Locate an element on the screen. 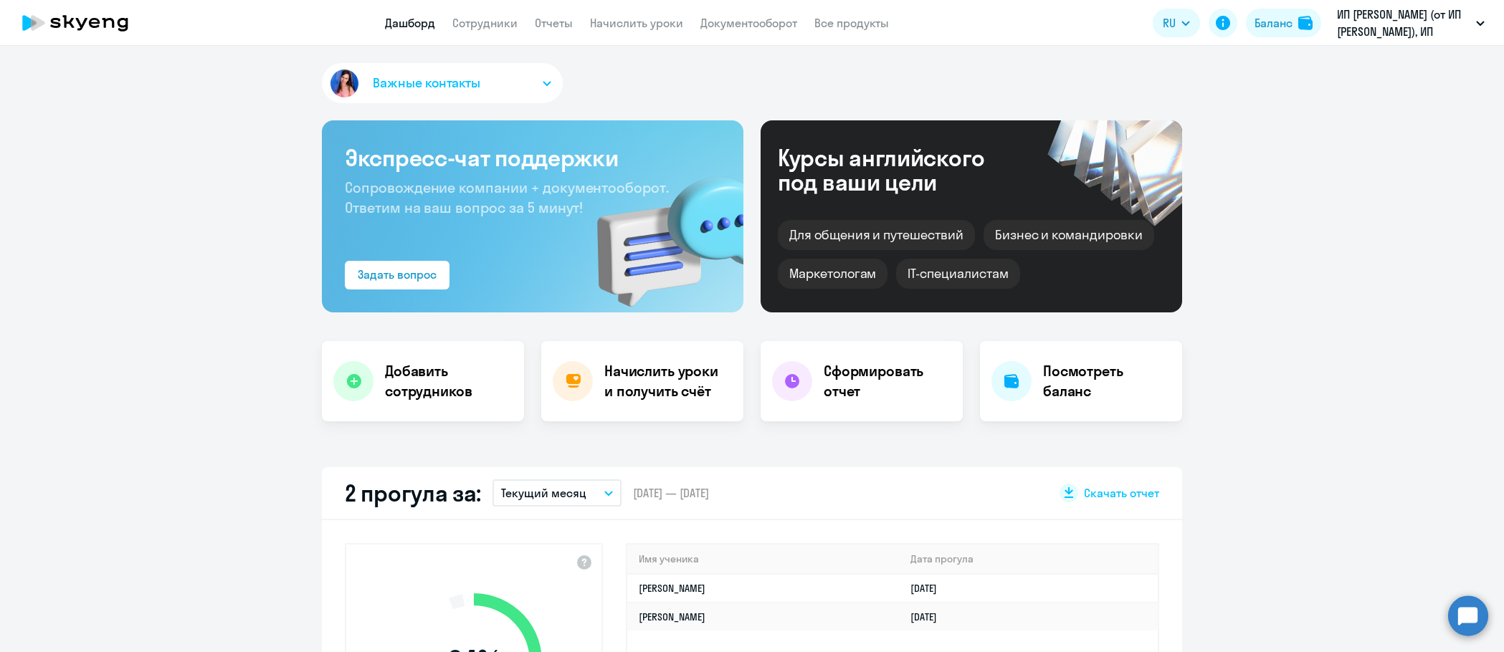 The height and width of the screenshot is (652, 1504). img: bg-img is located at coordinates (659, 231).